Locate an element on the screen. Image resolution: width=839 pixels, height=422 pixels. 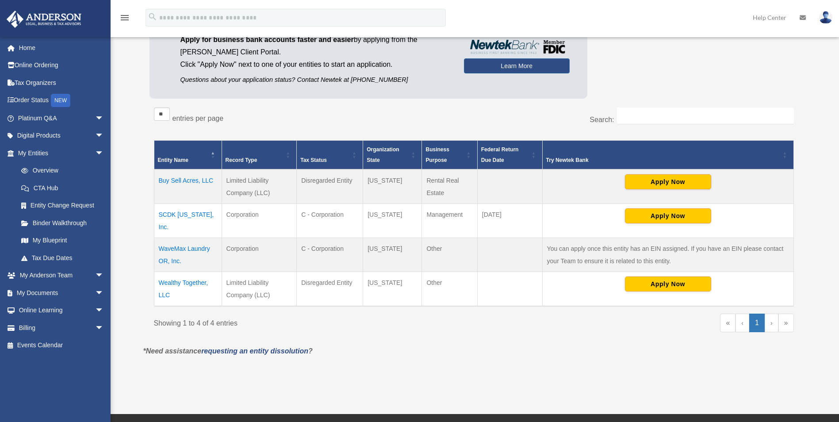
td: You can apply once this entity has an EIN assigned. If you have an EIN please contact your Team t... is located at coordinates (668, 254).